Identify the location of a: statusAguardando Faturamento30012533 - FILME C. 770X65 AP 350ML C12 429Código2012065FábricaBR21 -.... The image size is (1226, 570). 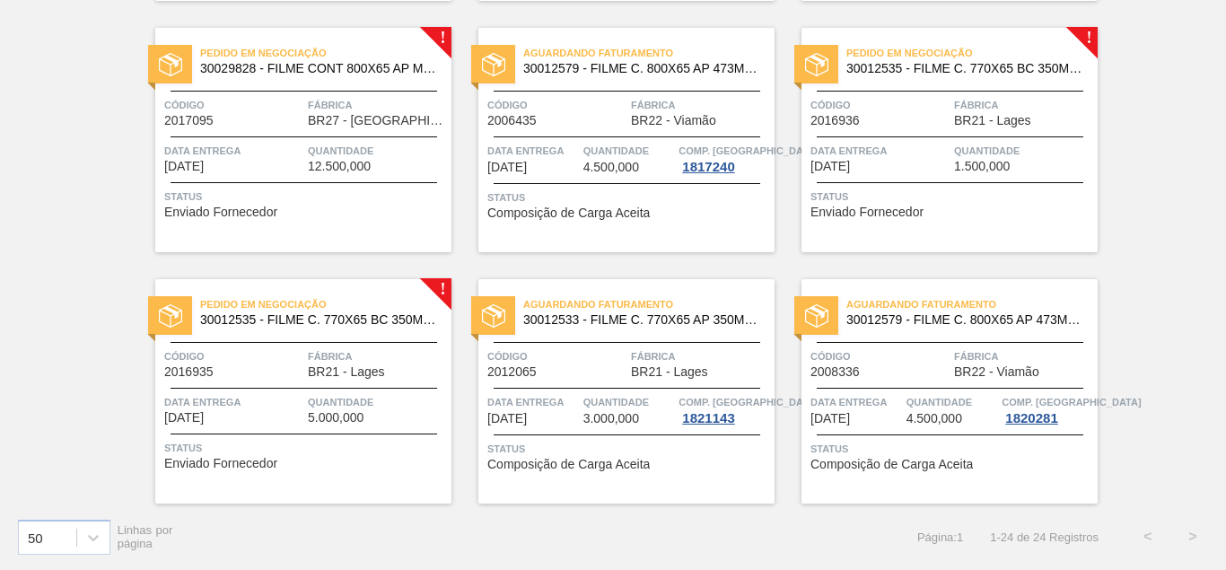
(613, 391).